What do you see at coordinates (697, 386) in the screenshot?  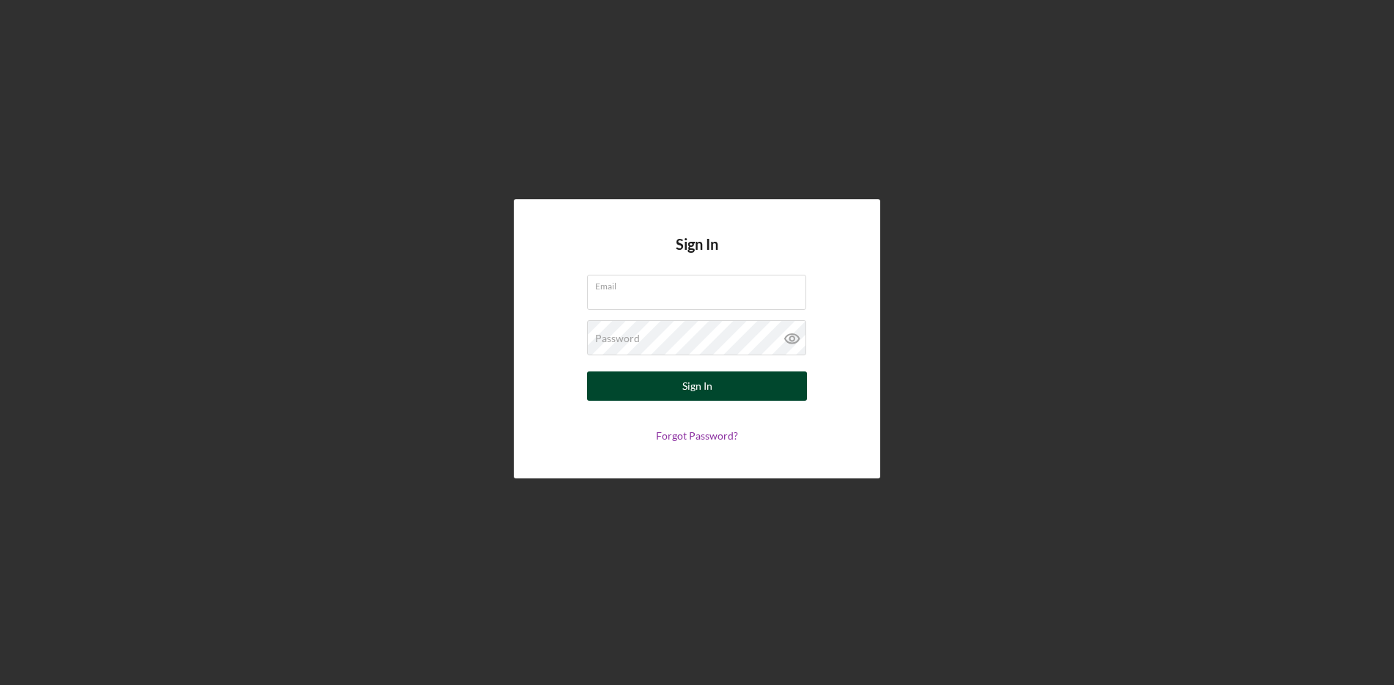 I see `div: Sign In` at bounding box center [697, 386].